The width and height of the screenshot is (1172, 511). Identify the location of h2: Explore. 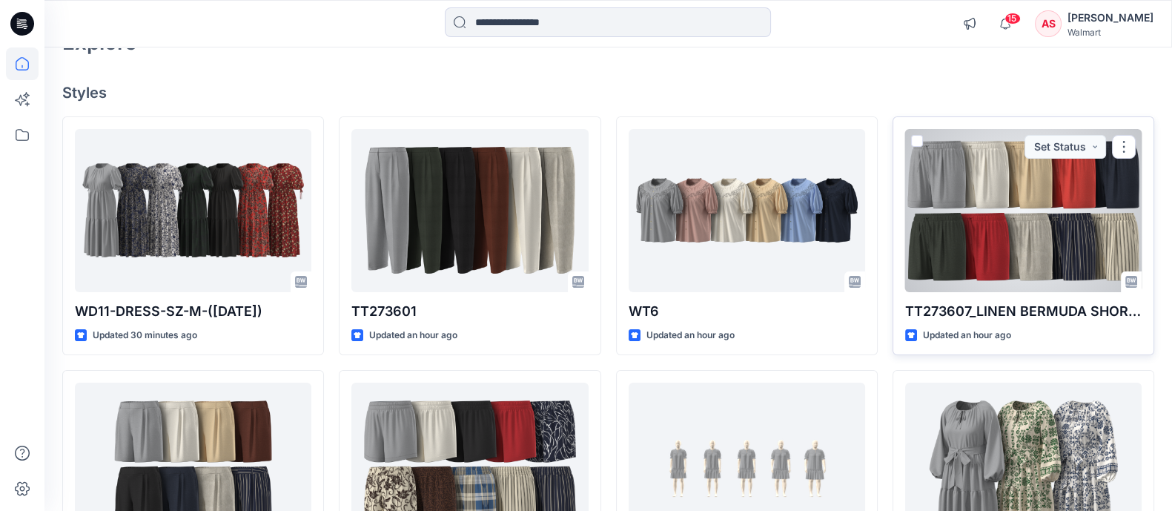
(99, 42).